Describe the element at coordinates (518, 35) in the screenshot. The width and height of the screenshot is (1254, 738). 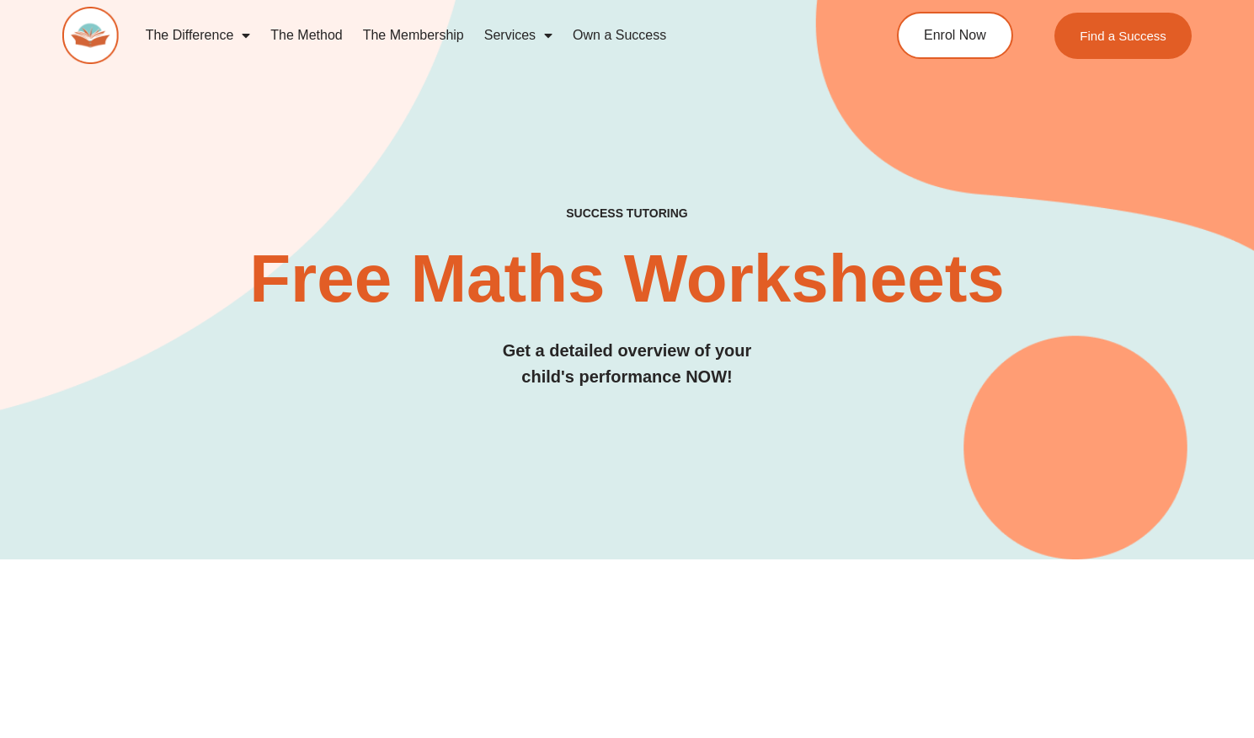
I see `a: Services` at that location.